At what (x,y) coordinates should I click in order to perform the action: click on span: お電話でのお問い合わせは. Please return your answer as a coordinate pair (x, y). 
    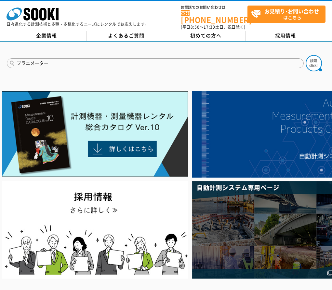
    Looking at the image, I should click on (214, 7).